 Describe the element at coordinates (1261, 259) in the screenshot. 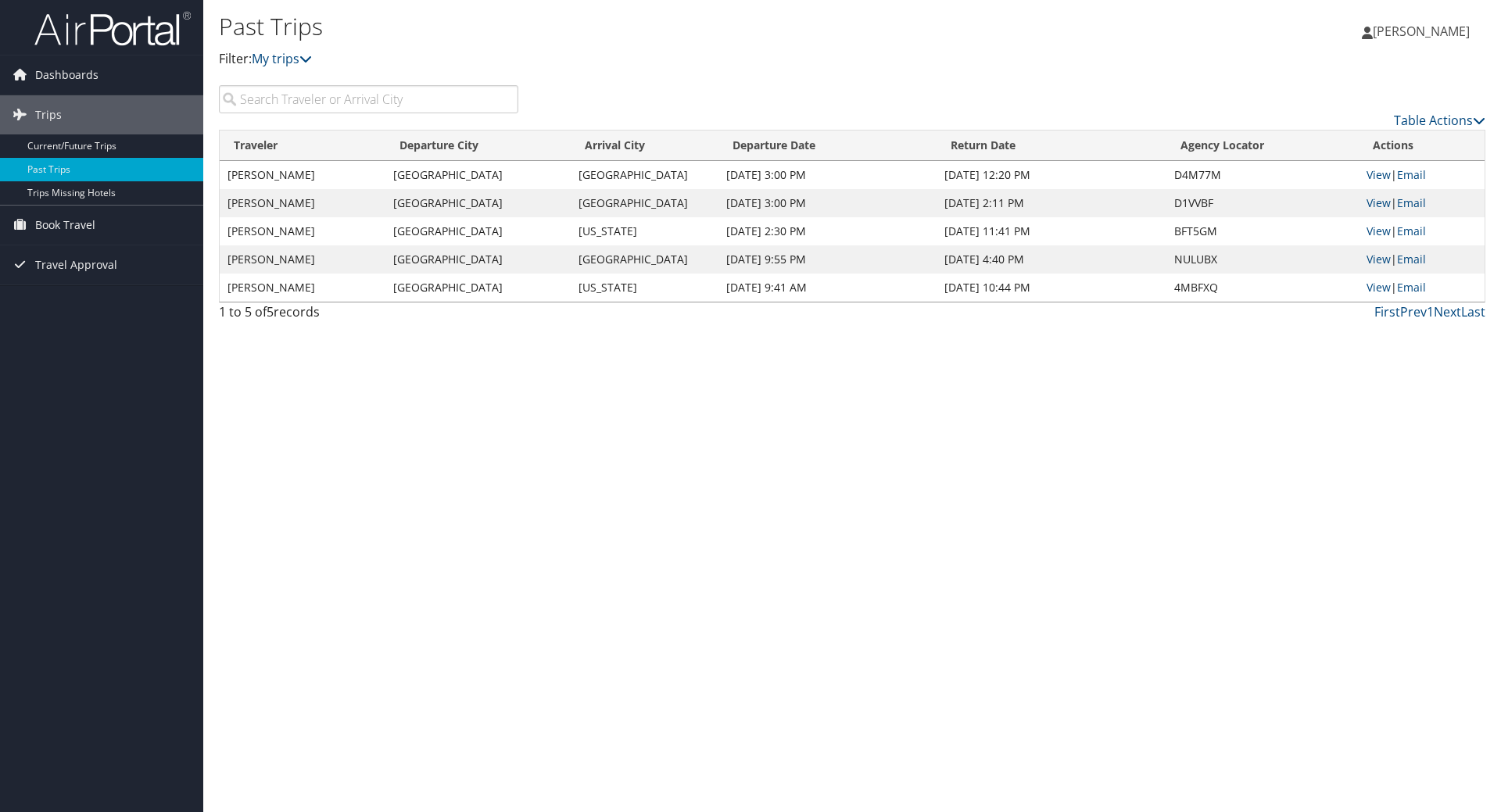

I see `td: NULUBX` at that location.